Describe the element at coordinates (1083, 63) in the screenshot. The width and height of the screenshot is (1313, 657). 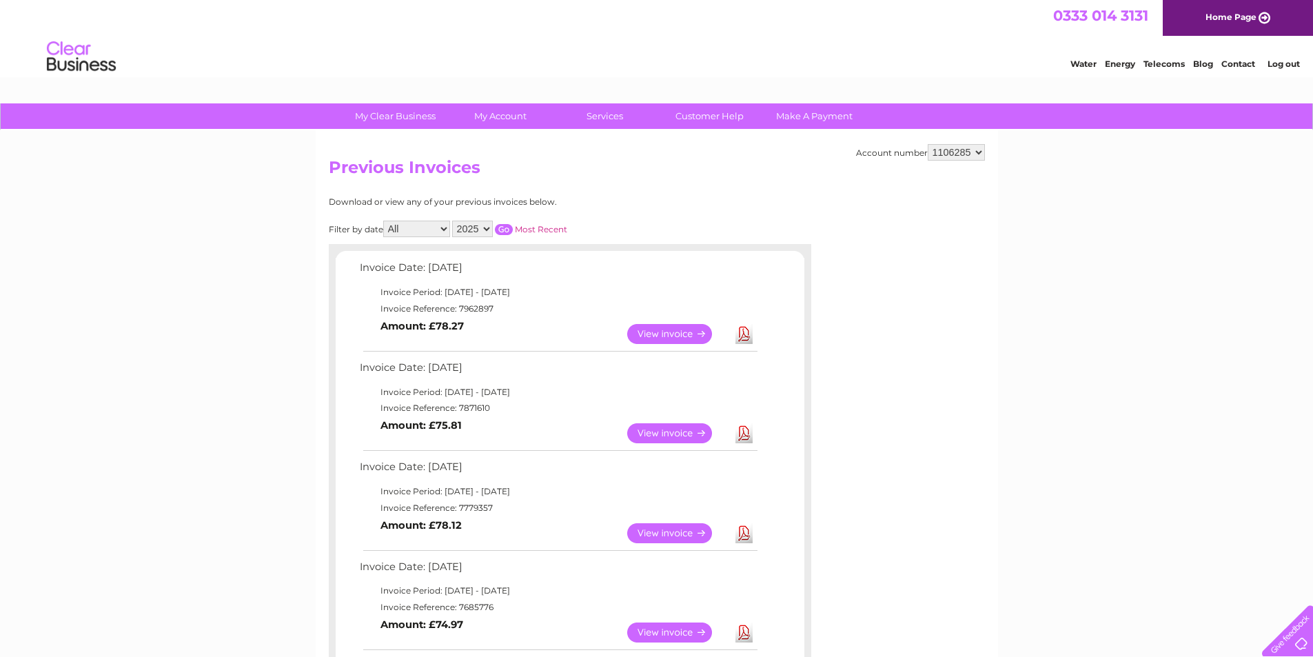
I see `a: Water` at that location.